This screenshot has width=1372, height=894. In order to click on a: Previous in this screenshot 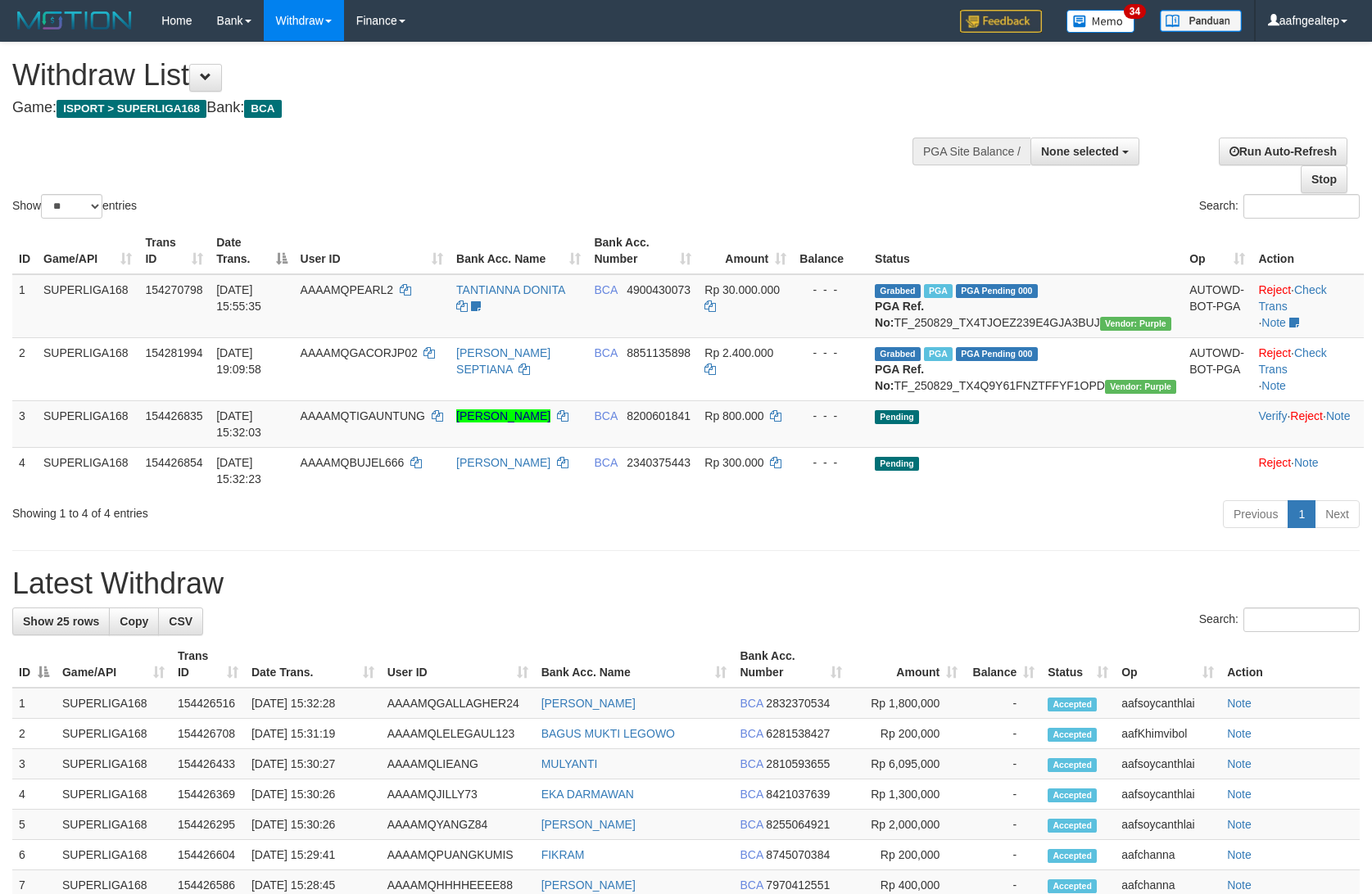, I will do `click(1256, 514)`.